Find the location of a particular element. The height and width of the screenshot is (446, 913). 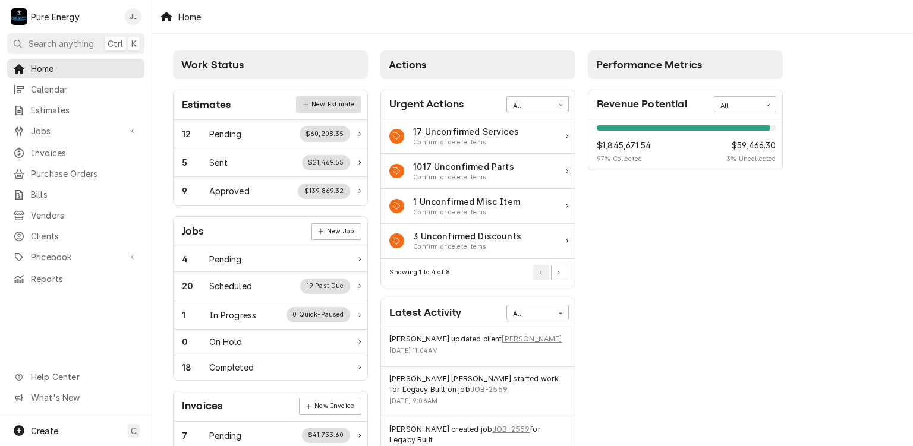

a: Go to Help Center is located at coordinates (75, 377).